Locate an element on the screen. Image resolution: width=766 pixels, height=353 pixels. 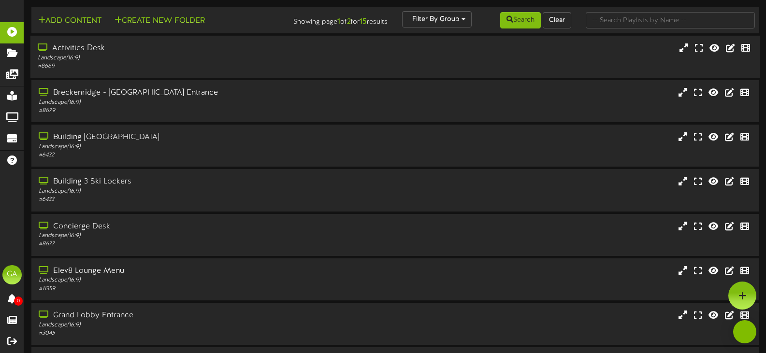
span: 0 is located at coordinates (18, 301).